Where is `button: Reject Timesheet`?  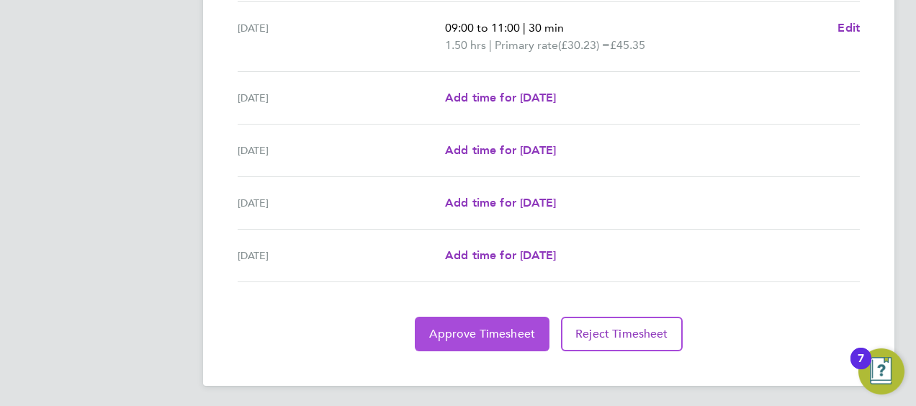 button: Reject Timesheet is located at coordinates (622, 334).